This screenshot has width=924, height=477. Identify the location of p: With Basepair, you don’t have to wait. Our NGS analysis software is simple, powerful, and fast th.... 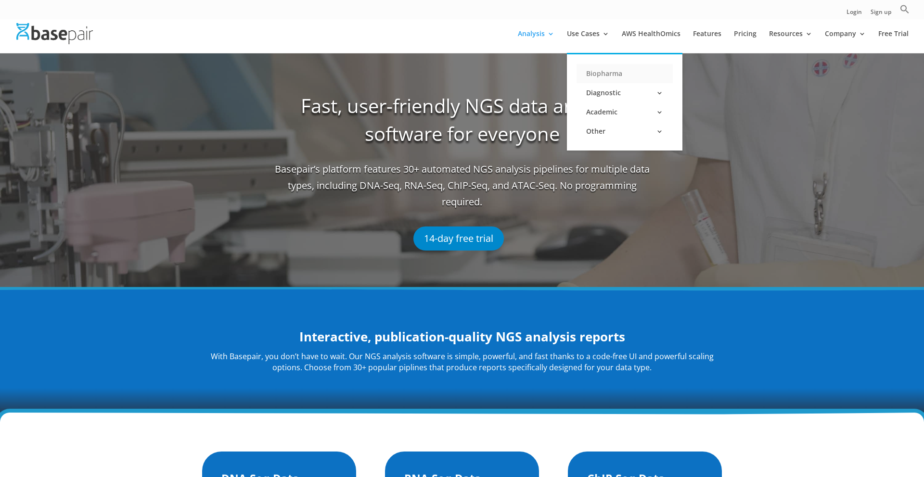
(462, 363).